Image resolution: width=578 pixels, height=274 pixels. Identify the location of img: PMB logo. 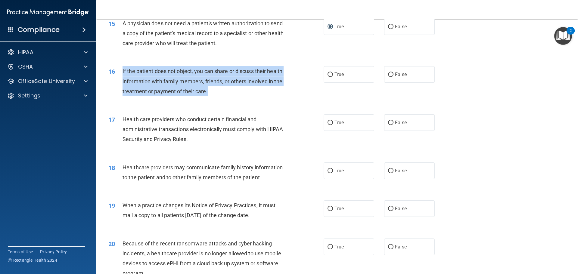
(48, 12).